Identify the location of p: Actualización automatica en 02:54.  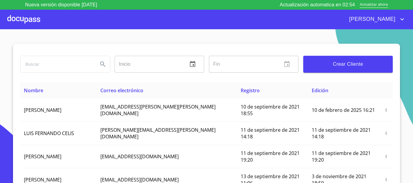
(317, 5).